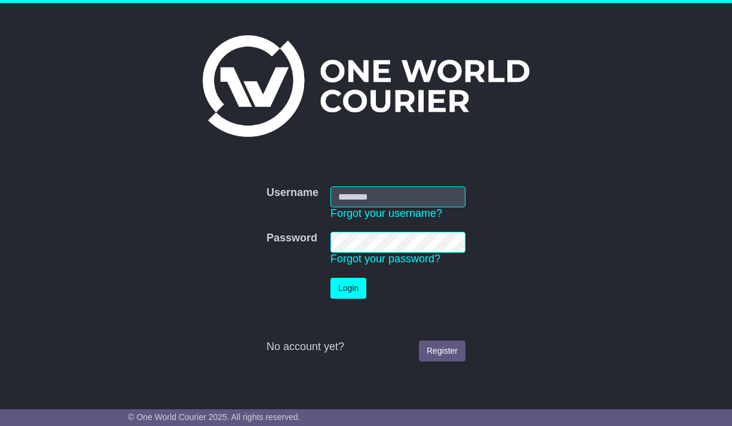 The image size is (732, 426). Describe the element at coordinates (386, 213) in the screenshot. I see `a: Forgot your username?` at that location.